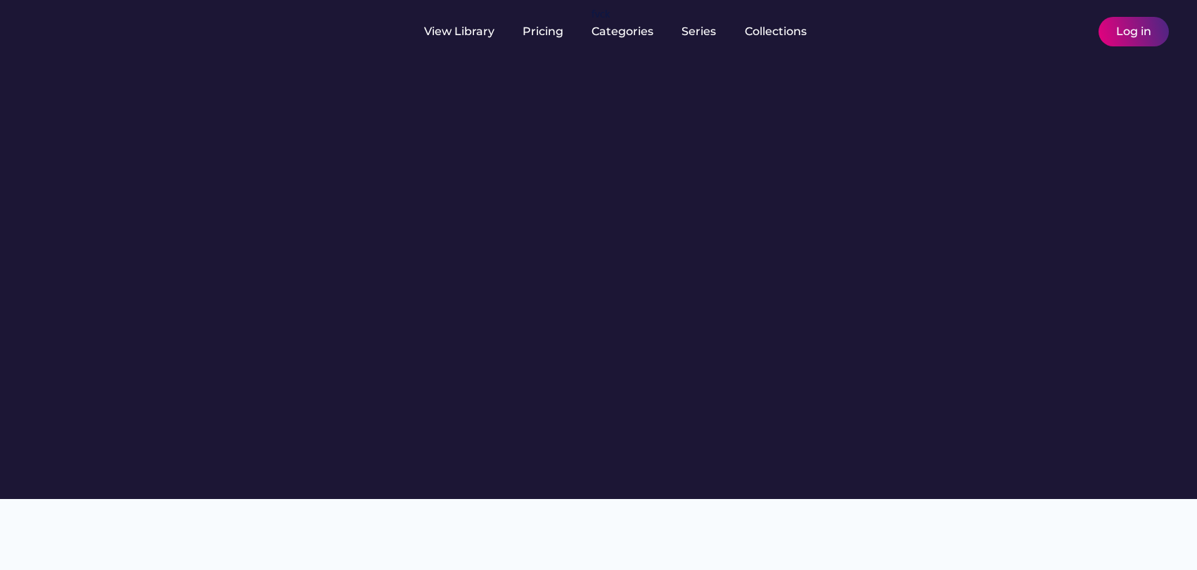  Describe the element at coordinates (459, 32) in the screenshot. I see `div: View Library` at that location.